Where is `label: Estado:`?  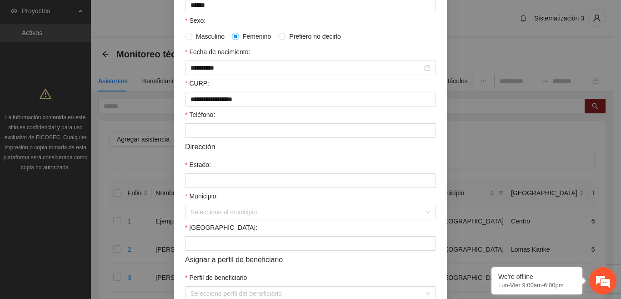 label: Estado: is located at coordinates (198, 165).